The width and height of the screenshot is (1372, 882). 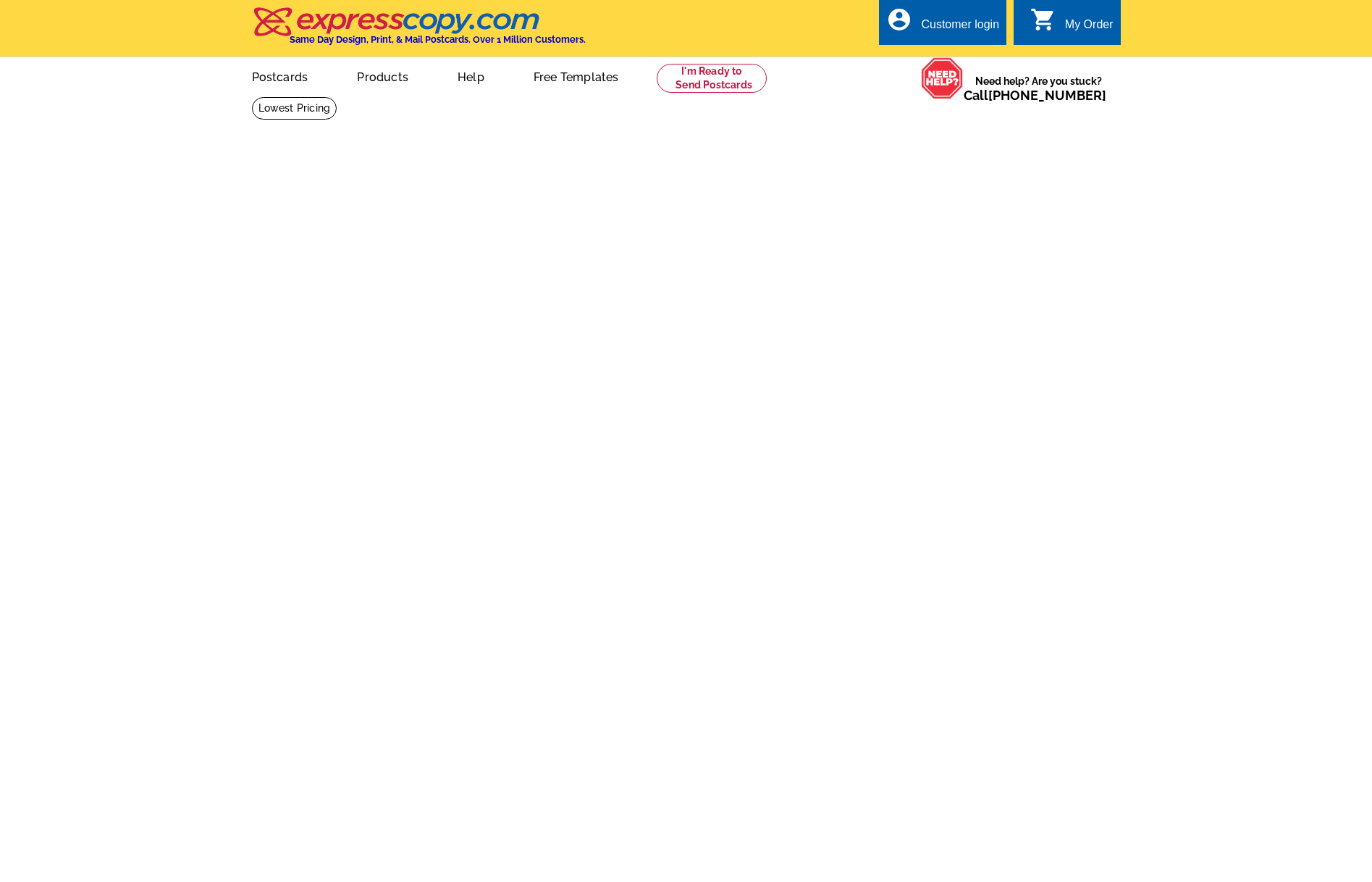 I want to click on a: account_circle Customer login, so click(x=943, y=25).